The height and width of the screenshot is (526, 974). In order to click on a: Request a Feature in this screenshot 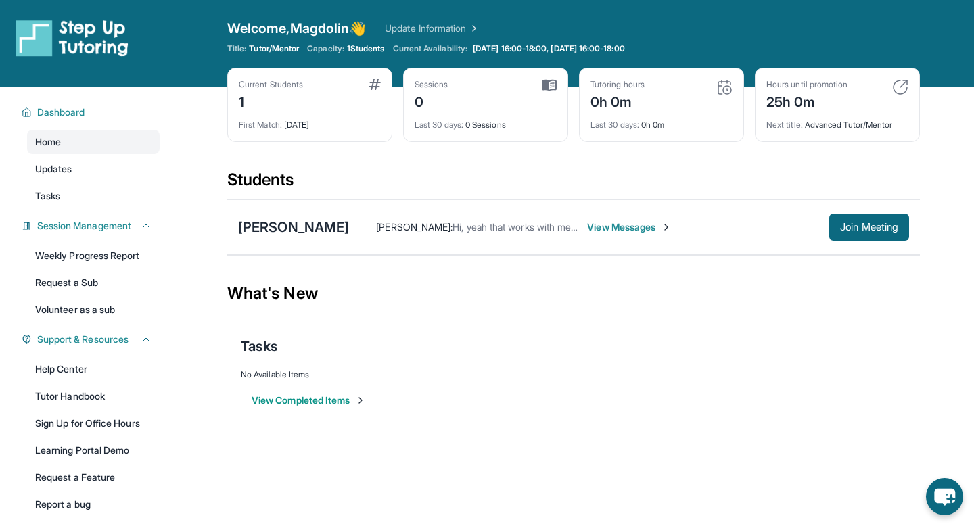, I will do `click(93, 478)`.